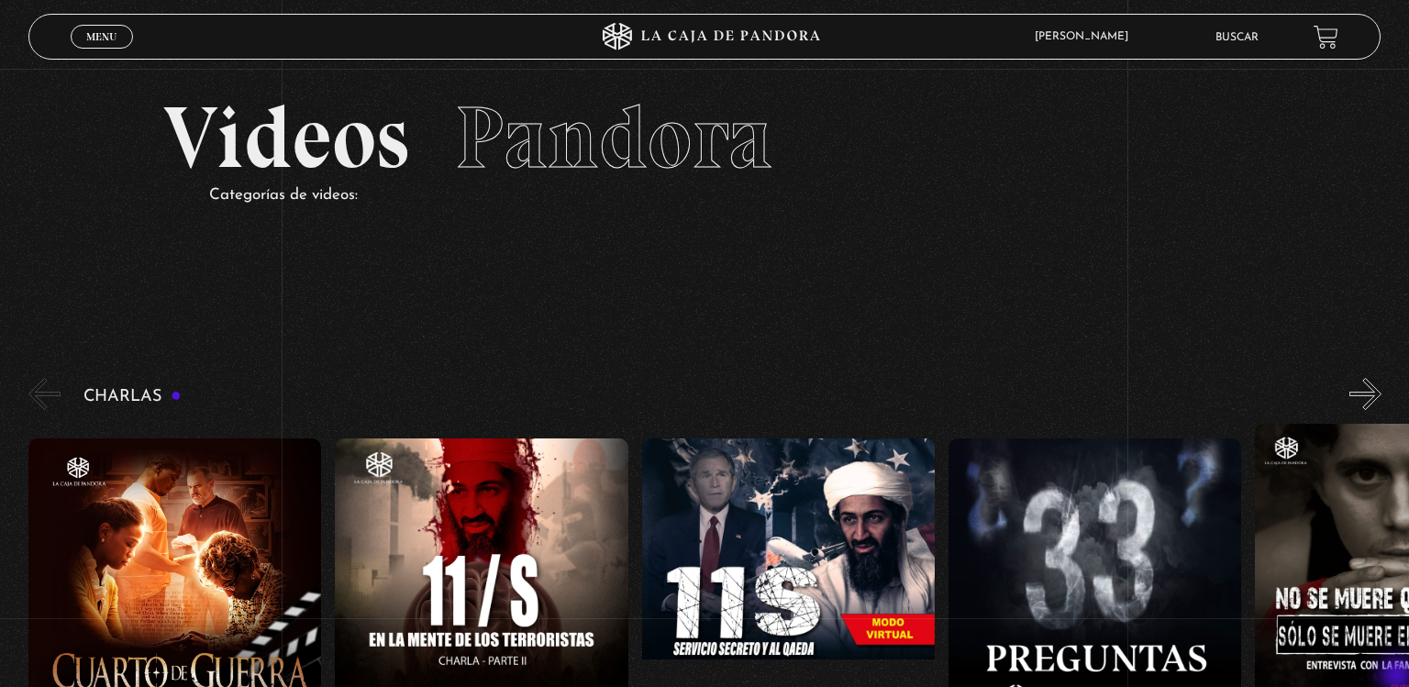 The height and width of the screenshot is (687, 1409). Describe the element at coordinates (728, 195) in the screenshot. I see `p: Categorías de videos:` at that location.